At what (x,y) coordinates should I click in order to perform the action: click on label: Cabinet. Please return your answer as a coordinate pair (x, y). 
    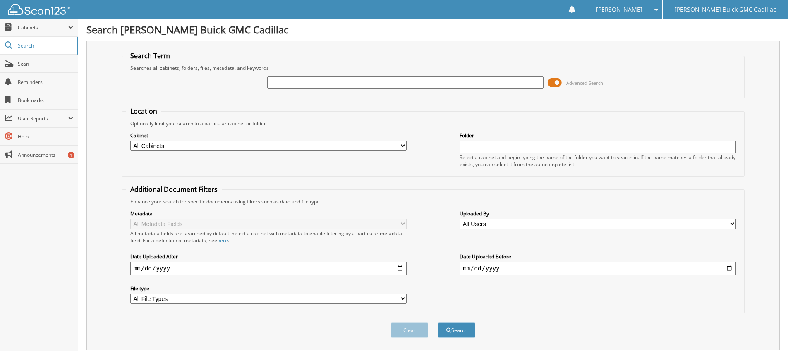
    Looking at the image, I should click on (269, 135).